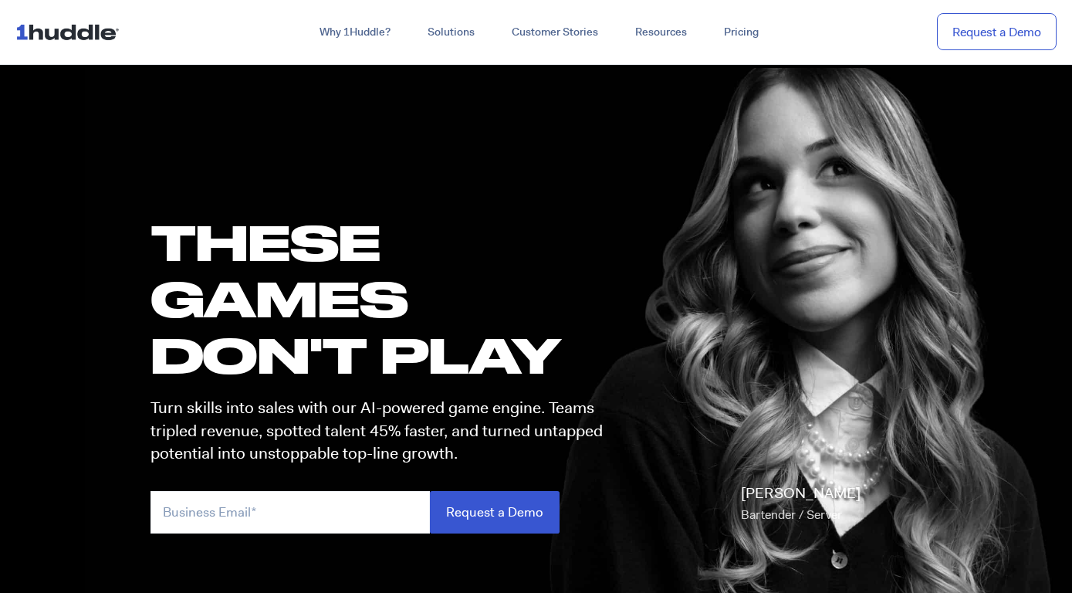  Describe the element at coordinates (383, 430) in the screenshot. I see `p: Turn skills into sales with our AI-powered game engine. Teams tripled revenue, spotted talent 45%...` at that location.